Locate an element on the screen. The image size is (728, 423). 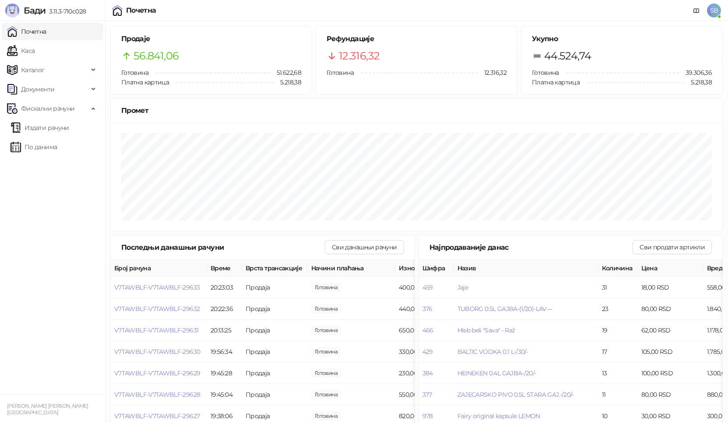
h5: Укупно is located at coordinates (621, 39).